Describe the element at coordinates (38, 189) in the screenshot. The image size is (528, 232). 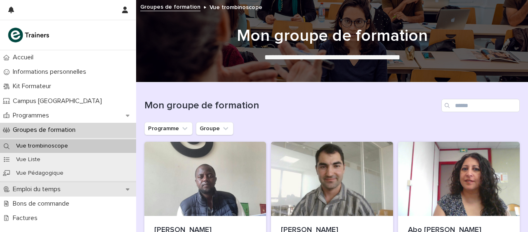
I see `p: Emploi du temps` at that location.